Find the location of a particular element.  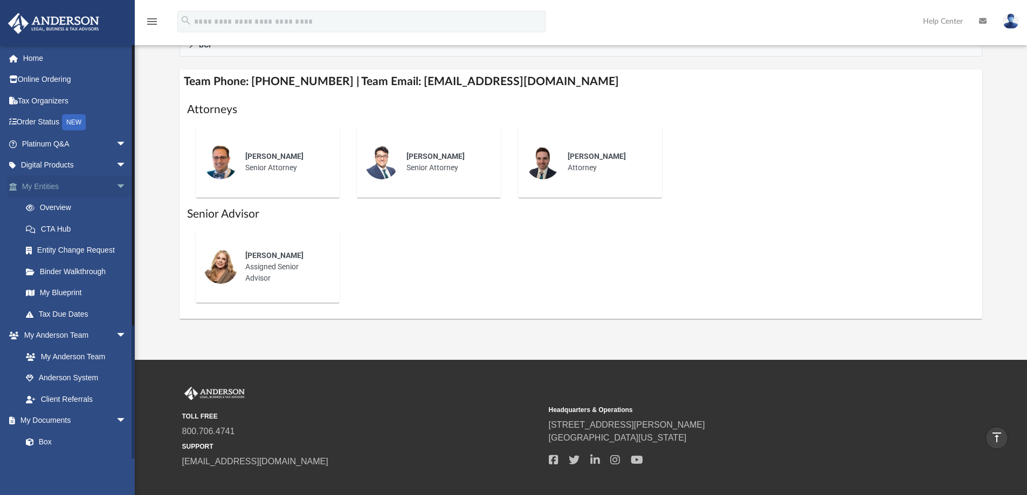

i: search is located at coordinates (186, 20).